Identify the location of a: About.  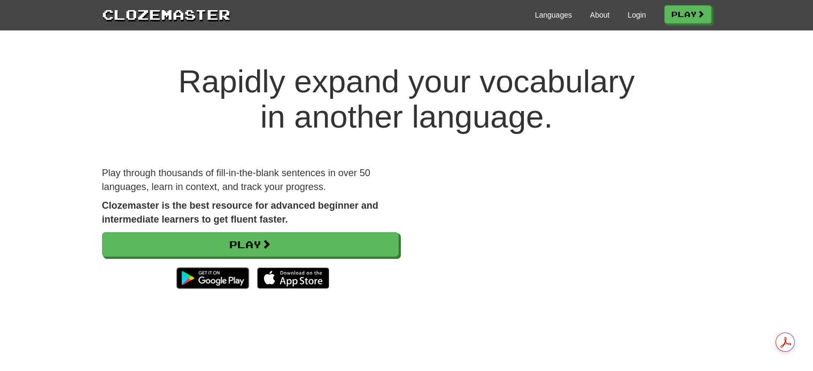
(599, 15).